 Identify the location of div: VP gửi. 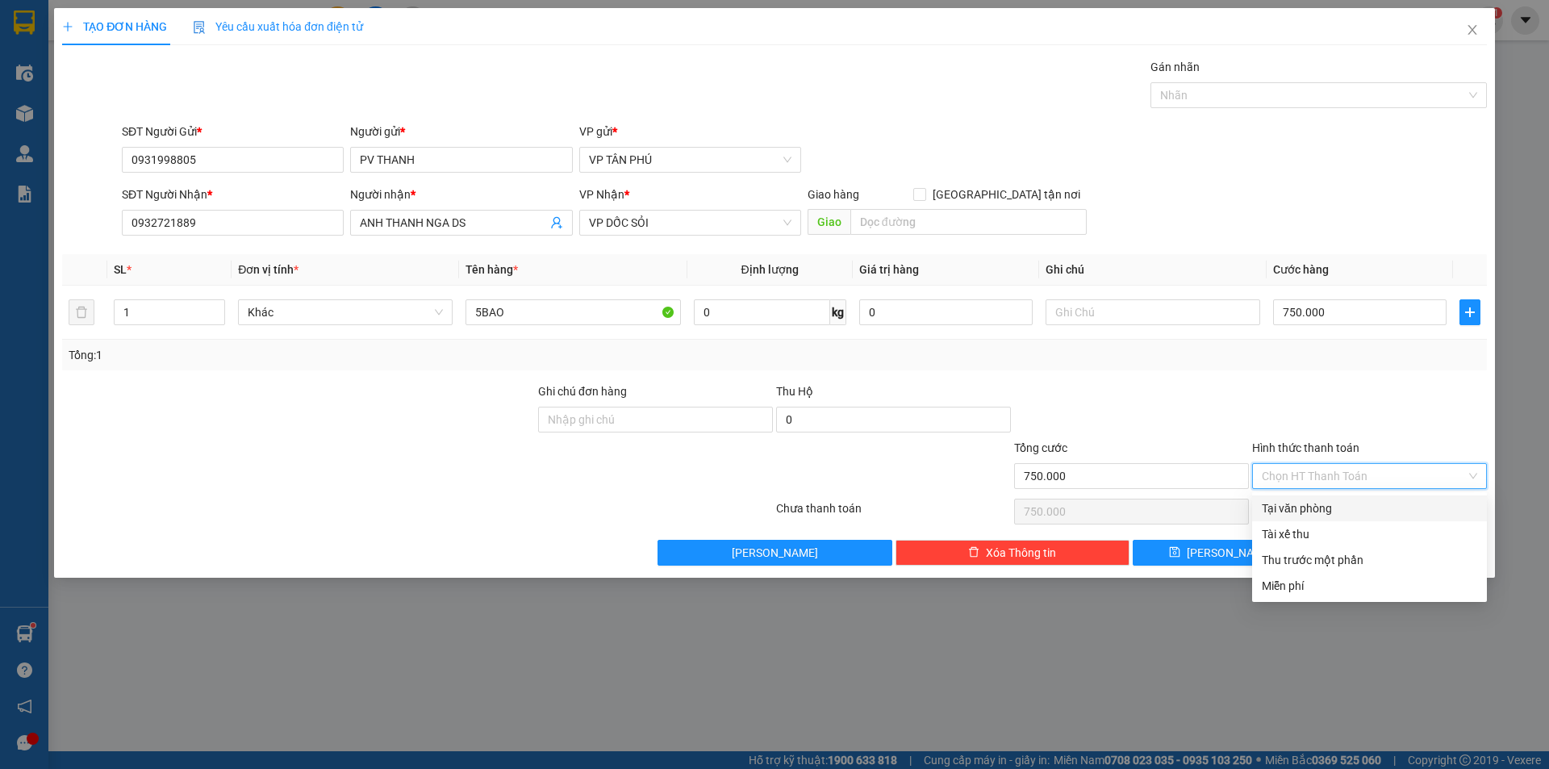
(690, 132).